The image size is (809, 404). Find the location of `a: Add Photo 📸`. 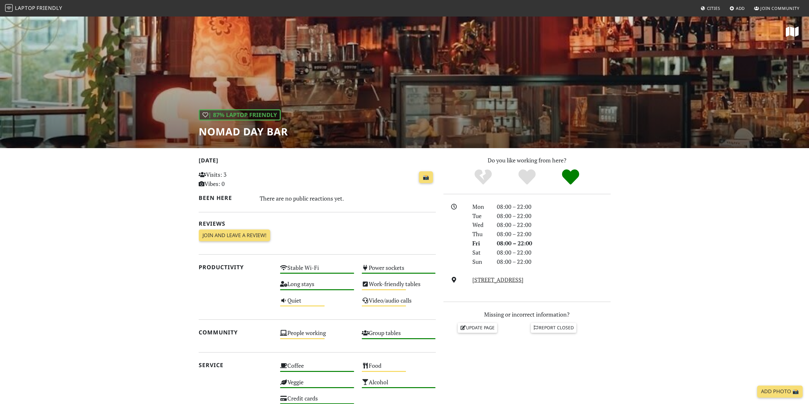

a: Add Photo 📸 is located at coordinates (780, 392).